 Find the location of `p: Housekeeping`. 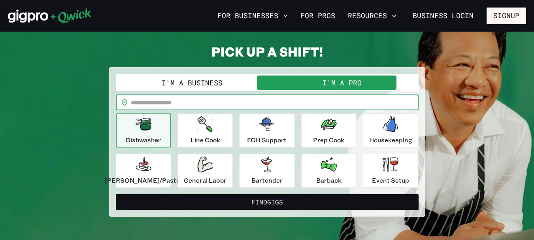

p: Housekeeping is located at coordinates (390, 140).